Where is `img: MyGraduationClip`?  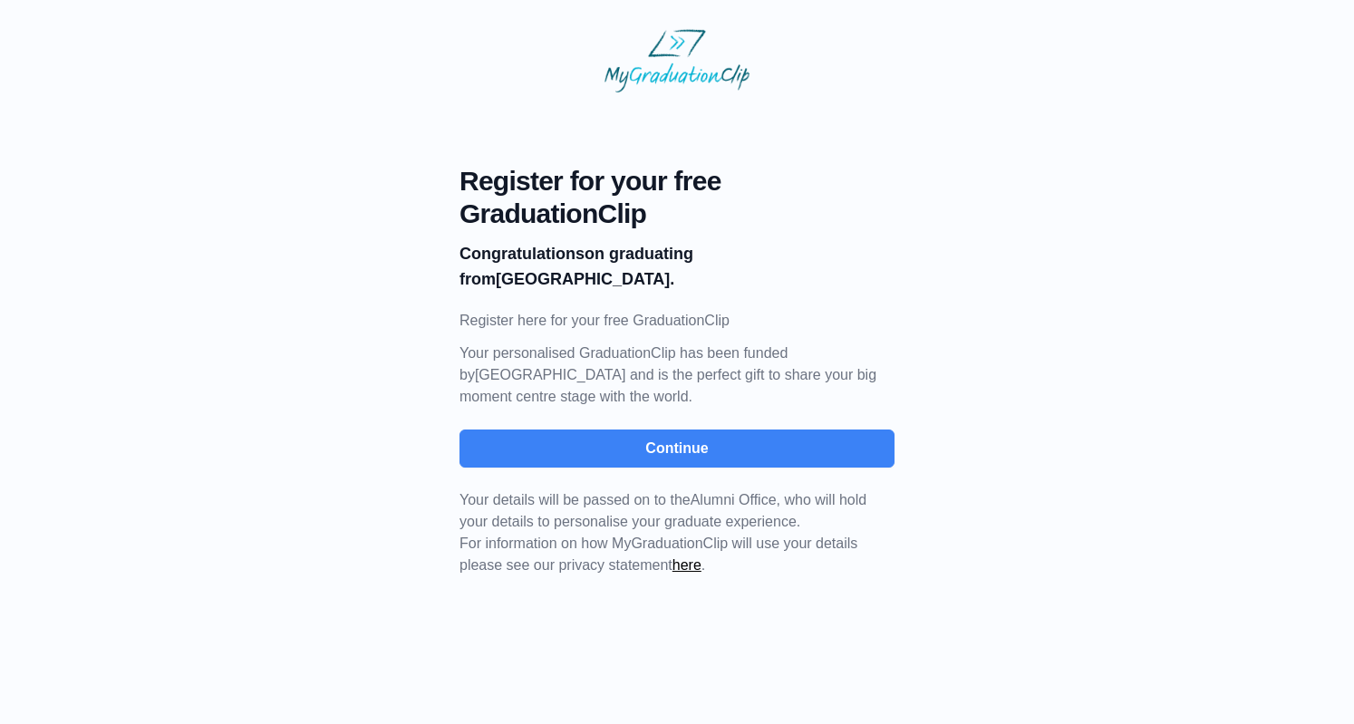
img: MyGraduationClip is located at coordinates (677, 61).